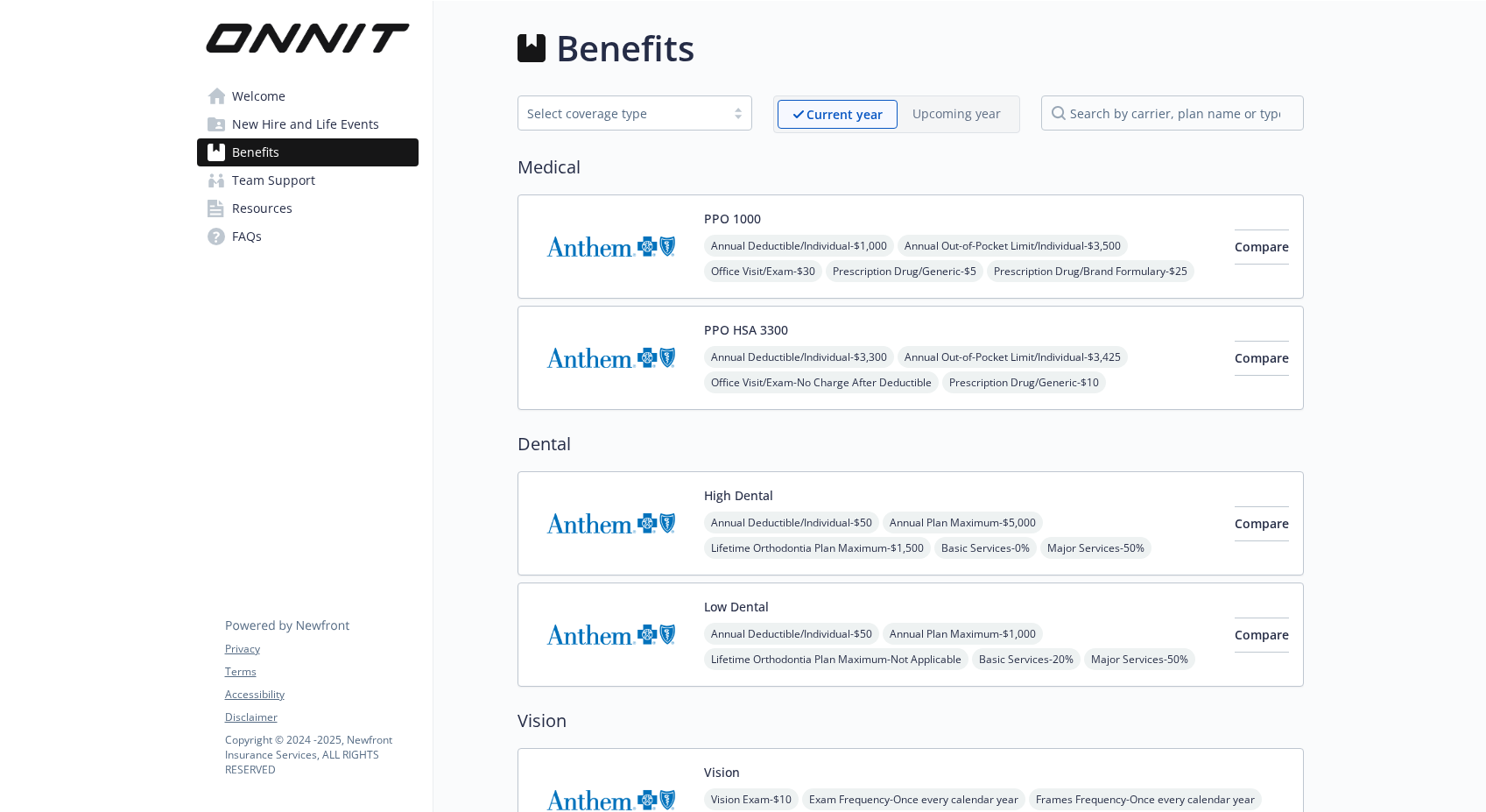  What do you see at coordinates (321, 754) in the screenshot?
I see `p: Copyright © 2024 - 2025 , Newfront Insurance Services, ALL RIGHTS RESERVED` at bounding box center [321, 754].